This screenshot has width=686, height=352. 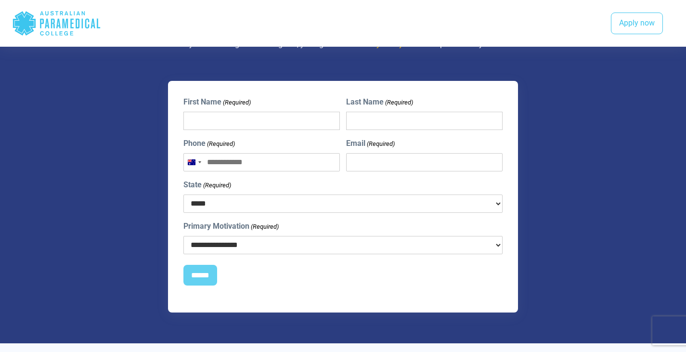 I want to click on a: Privacy Policy, so click(x=379, y=44).